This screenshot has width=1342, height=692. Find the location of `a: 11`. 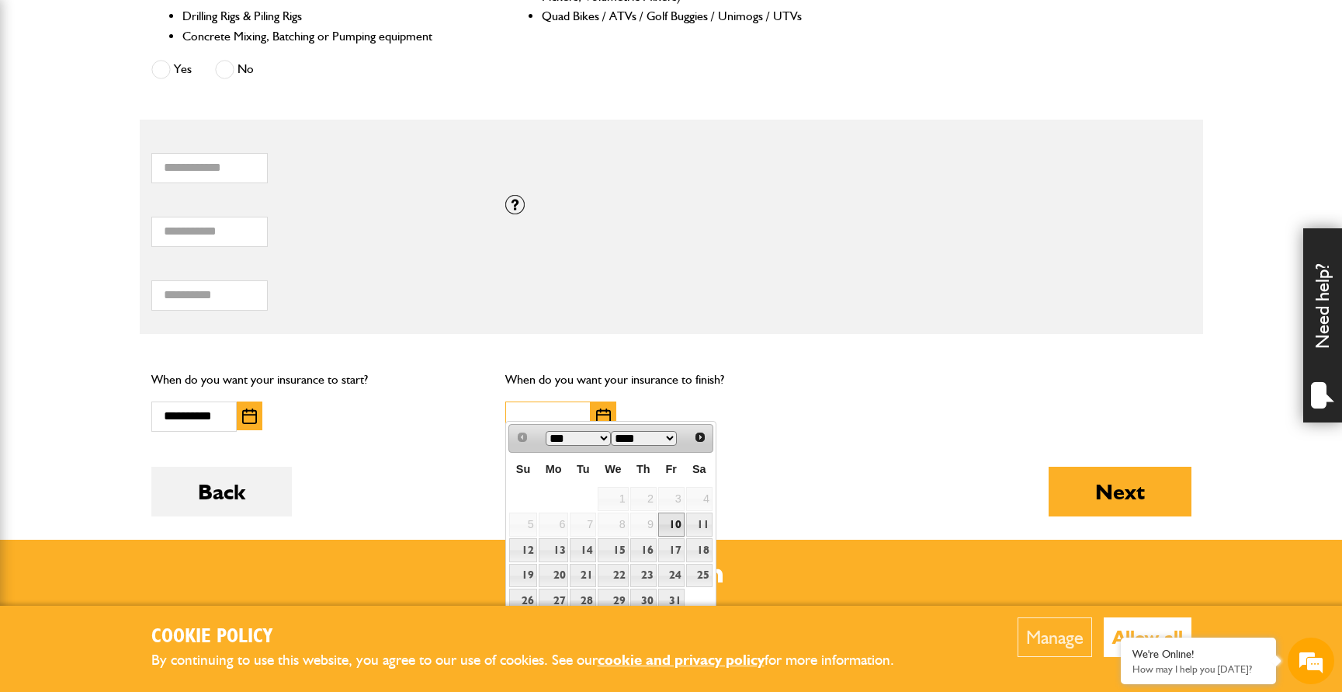

a: 11 is located at coordinates (699, 524).